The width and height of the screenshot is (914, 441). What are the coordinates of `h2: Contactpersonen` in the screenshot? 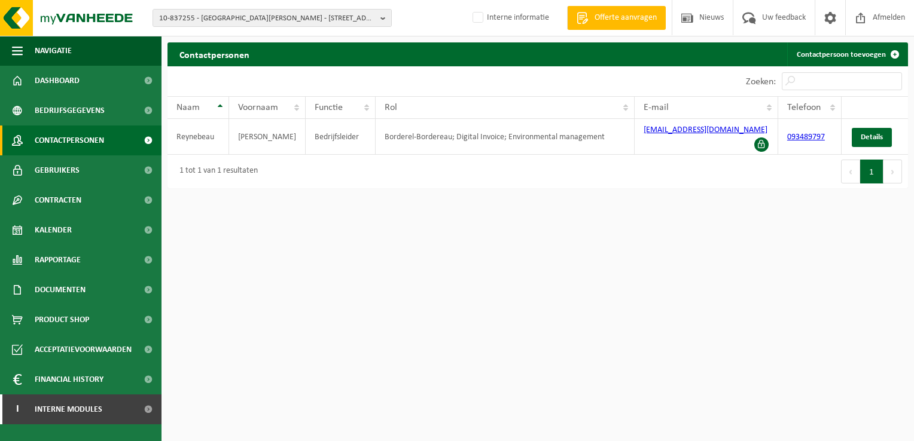 It's located at (214, 54).